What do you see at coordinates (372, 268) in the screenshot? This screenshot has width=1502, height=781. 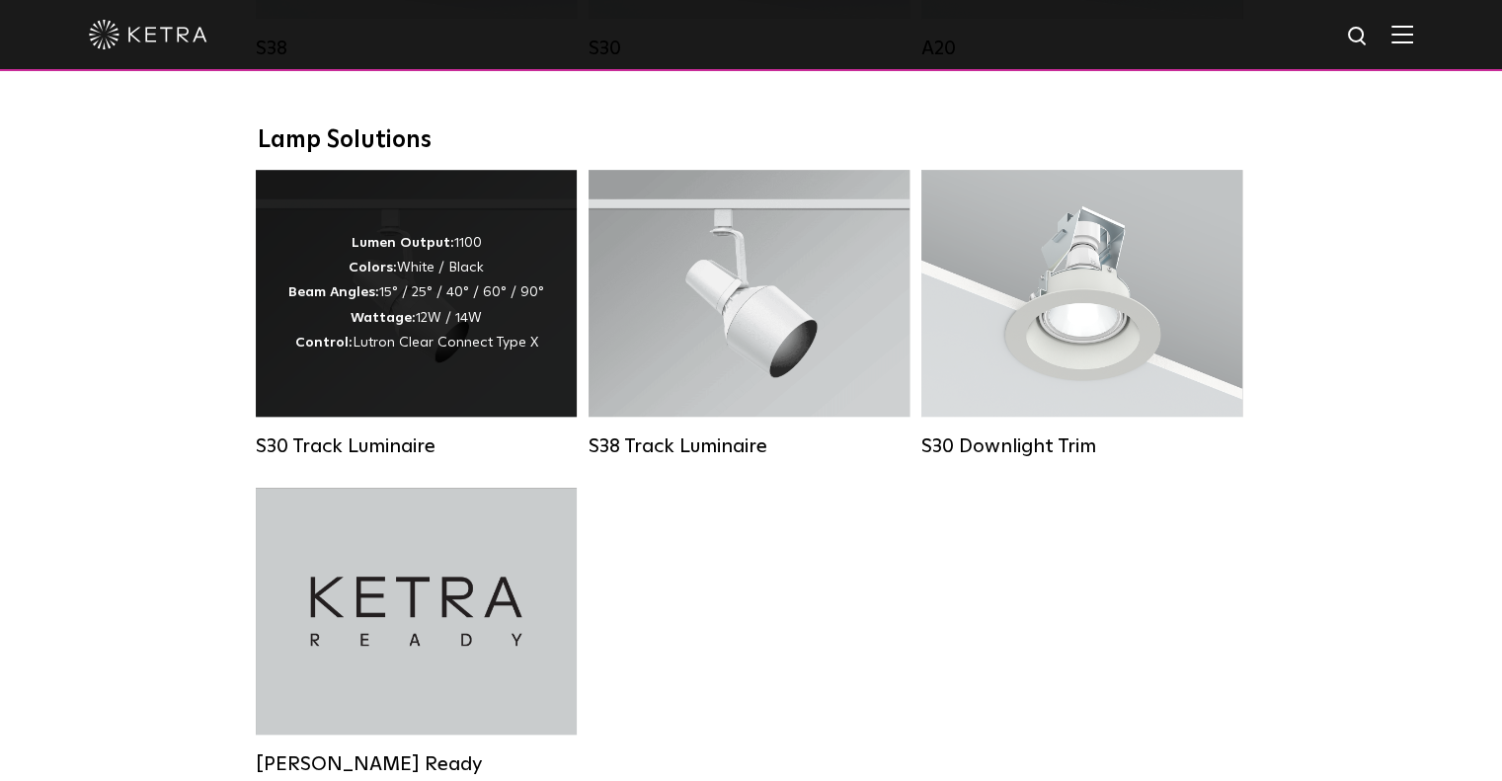 I see `strong: Colors:` at bounding box center [372, 268].